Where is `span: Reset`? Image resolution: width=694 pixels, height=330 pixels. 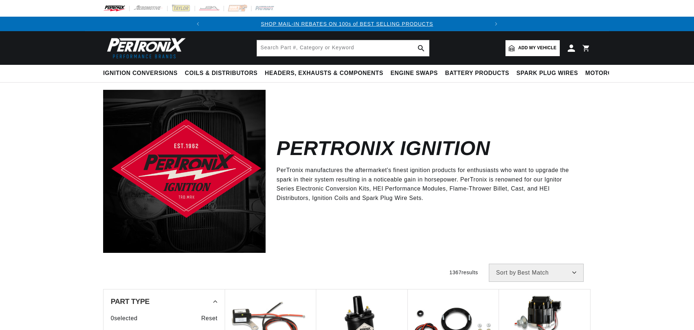 span: Reset is located at coordinates (209, 318).